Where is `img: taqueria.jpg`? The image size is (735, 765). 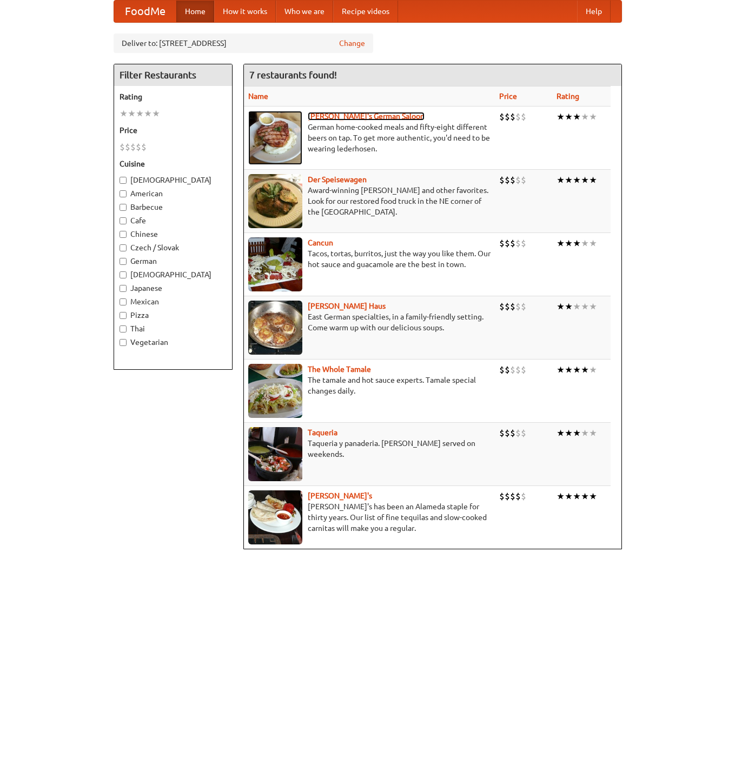 img: taqueria.jpg is located at coordinates (275, 454).